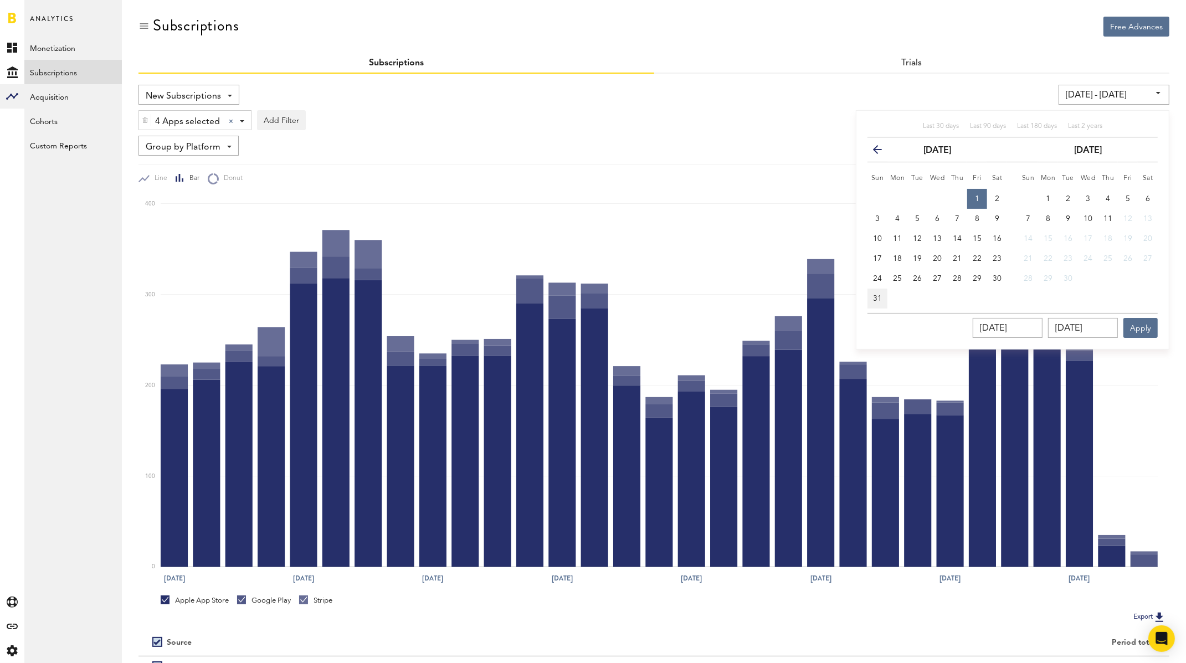 Image resolution: width=1186 pixels, height=663 pixels. I want to click on span: Donut, so click(230, 178).